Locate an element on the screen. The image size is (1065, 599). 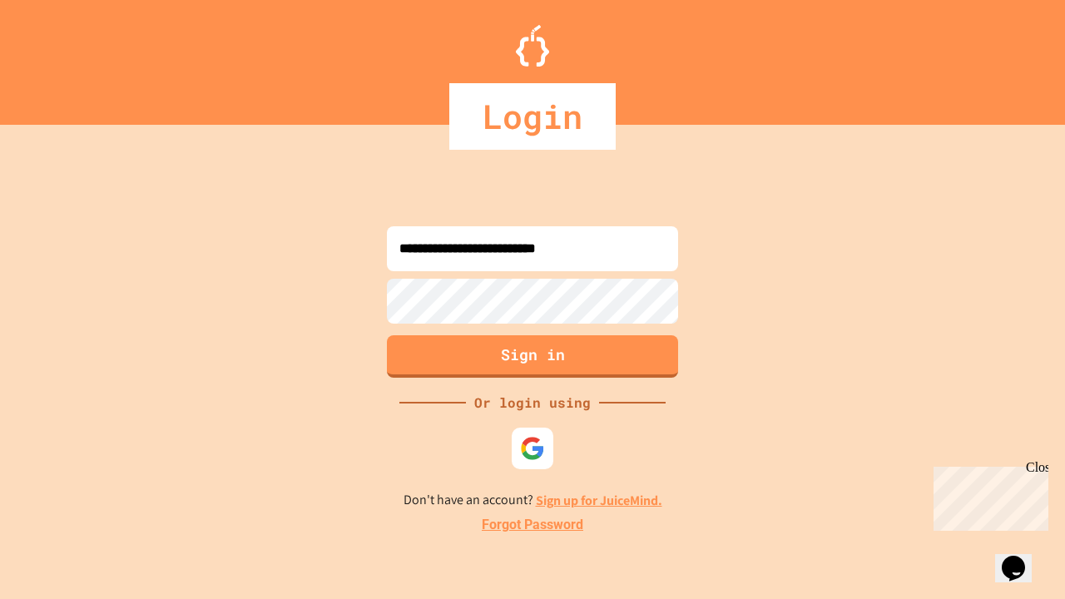
p: Don't have an account? is located at coordinates (533, 500).